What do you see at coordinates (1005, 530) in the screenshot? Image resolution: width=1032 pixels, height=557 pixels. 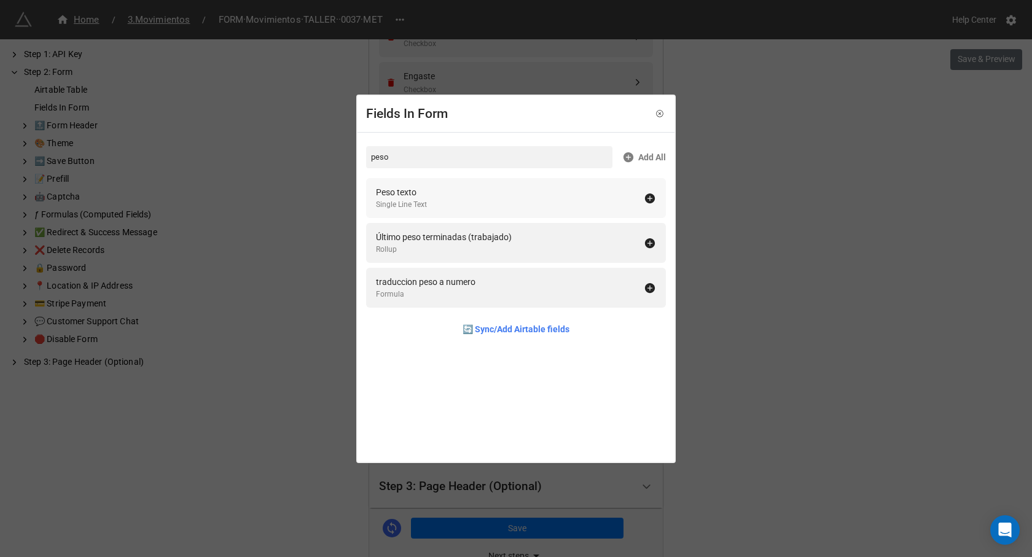 I see `div: Open Intercom Messenger` at bounding box center [1005, 530].